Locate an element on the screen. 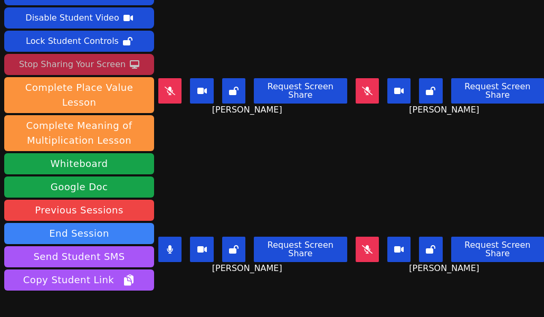 The width and height of the screenshot is (544, 317). a: Google Doc is located at coordinates (79, 187).